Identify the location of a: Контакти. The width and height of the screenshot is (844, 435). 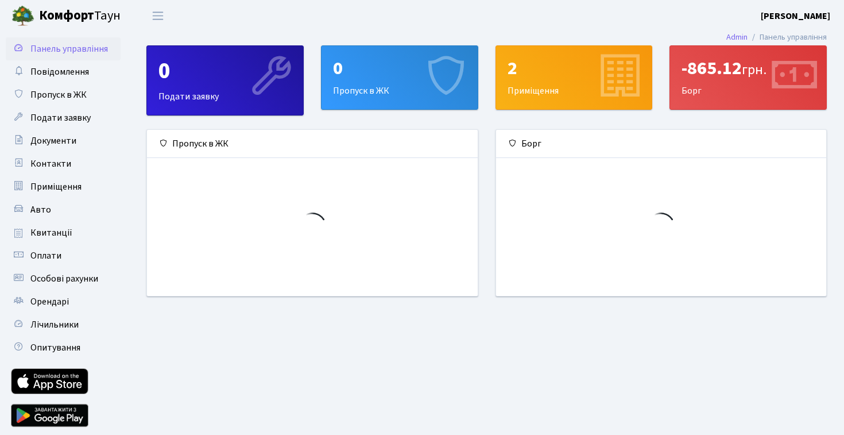
(63, 164).